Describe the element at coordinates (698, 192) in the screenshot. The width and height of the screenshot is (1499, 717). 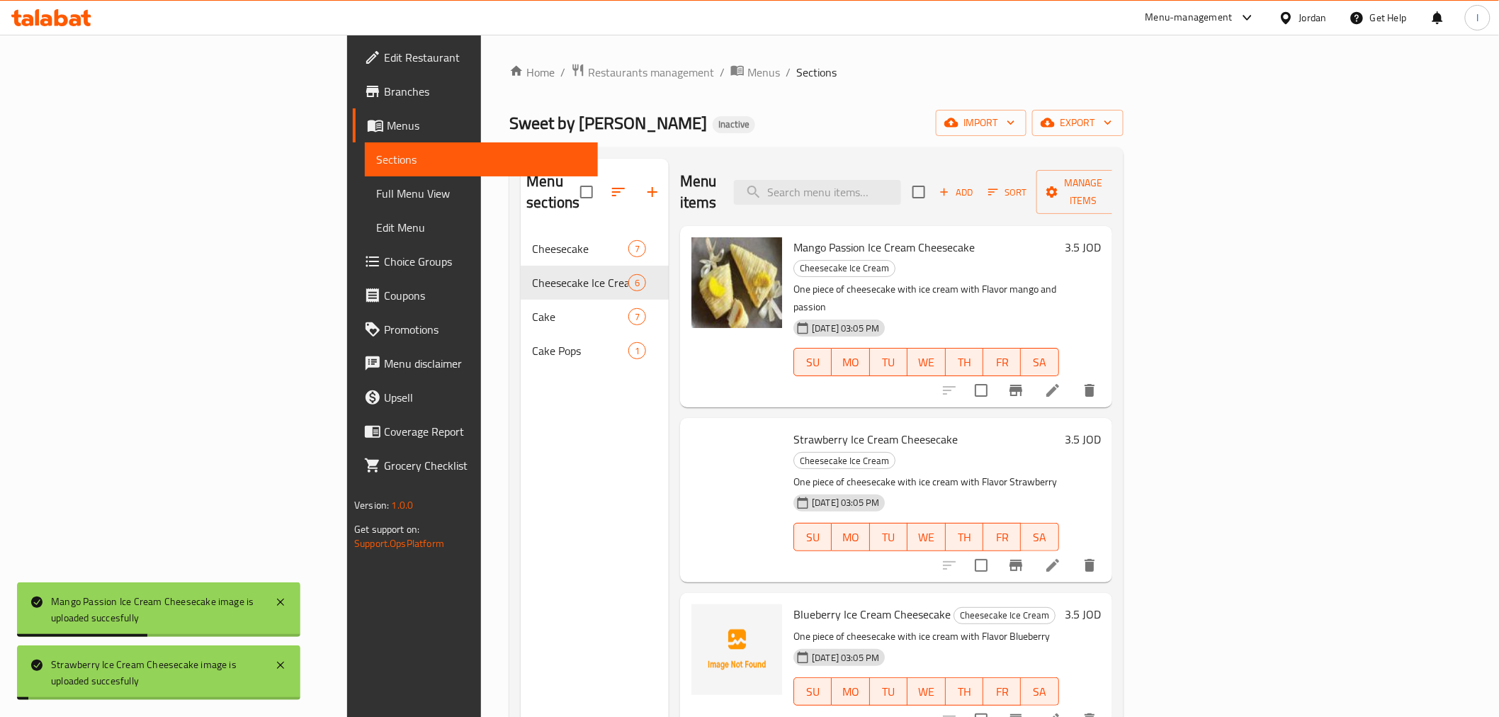
I see `h2: Menu items` at that location.